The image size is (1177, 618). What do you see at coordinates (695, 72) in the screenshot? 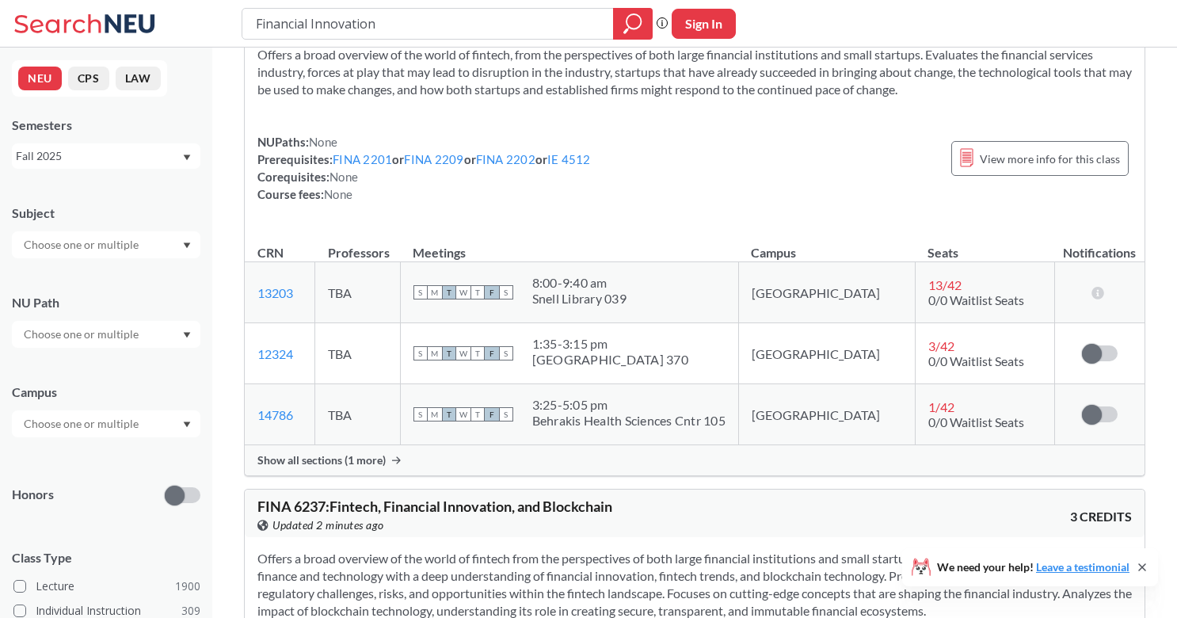
I see `section: Offers a broad overview of the world of fintech, from the perspectives of both large financial in...` at bounding box center [695, 72].